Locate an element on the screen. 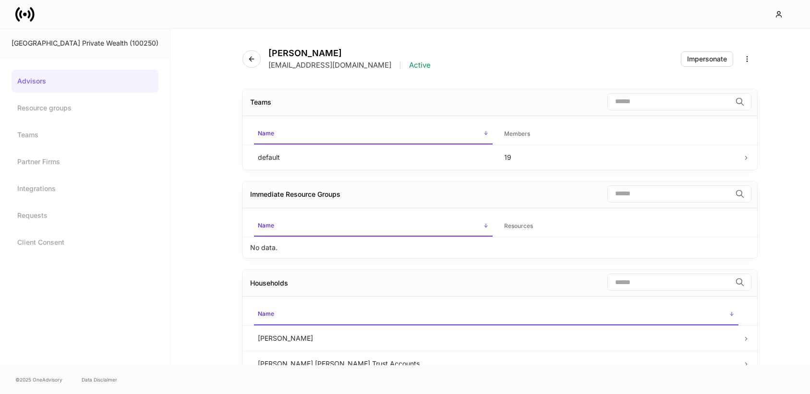  a: Client Consent is located at coordinates (85, 242).